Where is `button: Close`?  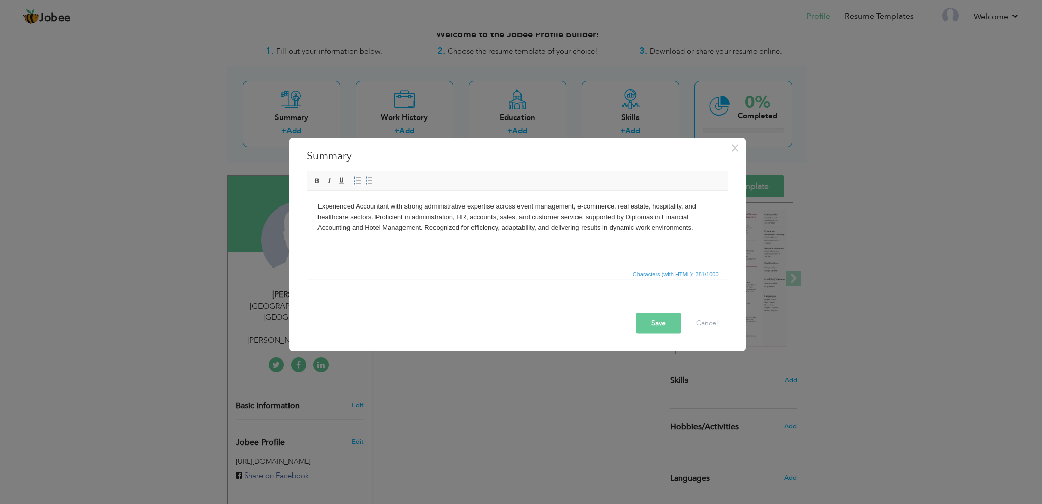 button: Close is located at coordinates (735, 148).